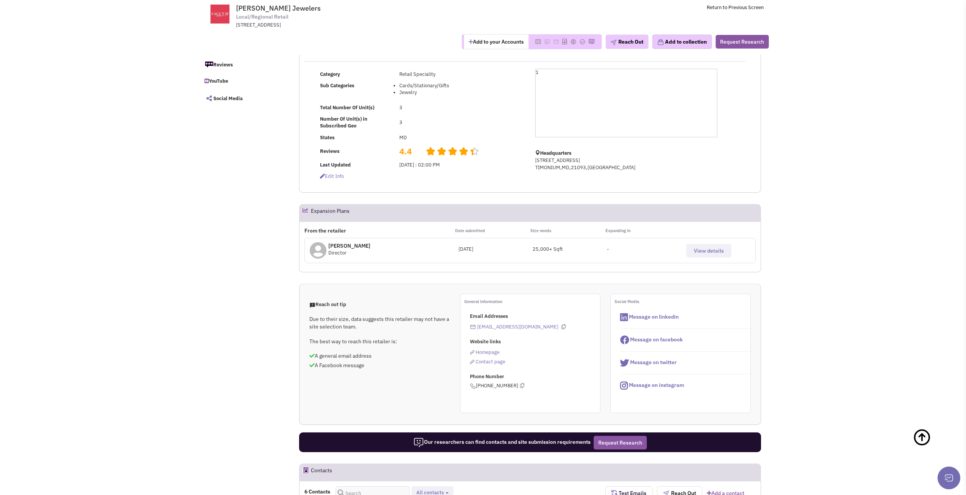 Image resolution: width=966 pixels, height=495 pixels. What do you see at coordinates (535, 316) in the screenshot?
I see `p: Email Addresses` at bounding box center [535, 316].